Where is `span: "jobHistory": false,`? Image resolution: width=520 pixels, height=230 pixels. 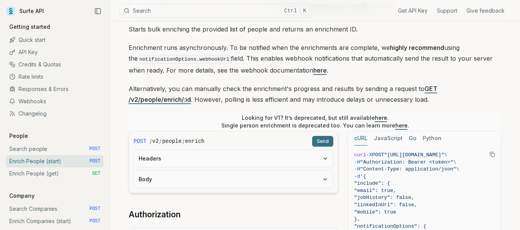
span: "jobHistory": false, is located at coordinates (384, 198).